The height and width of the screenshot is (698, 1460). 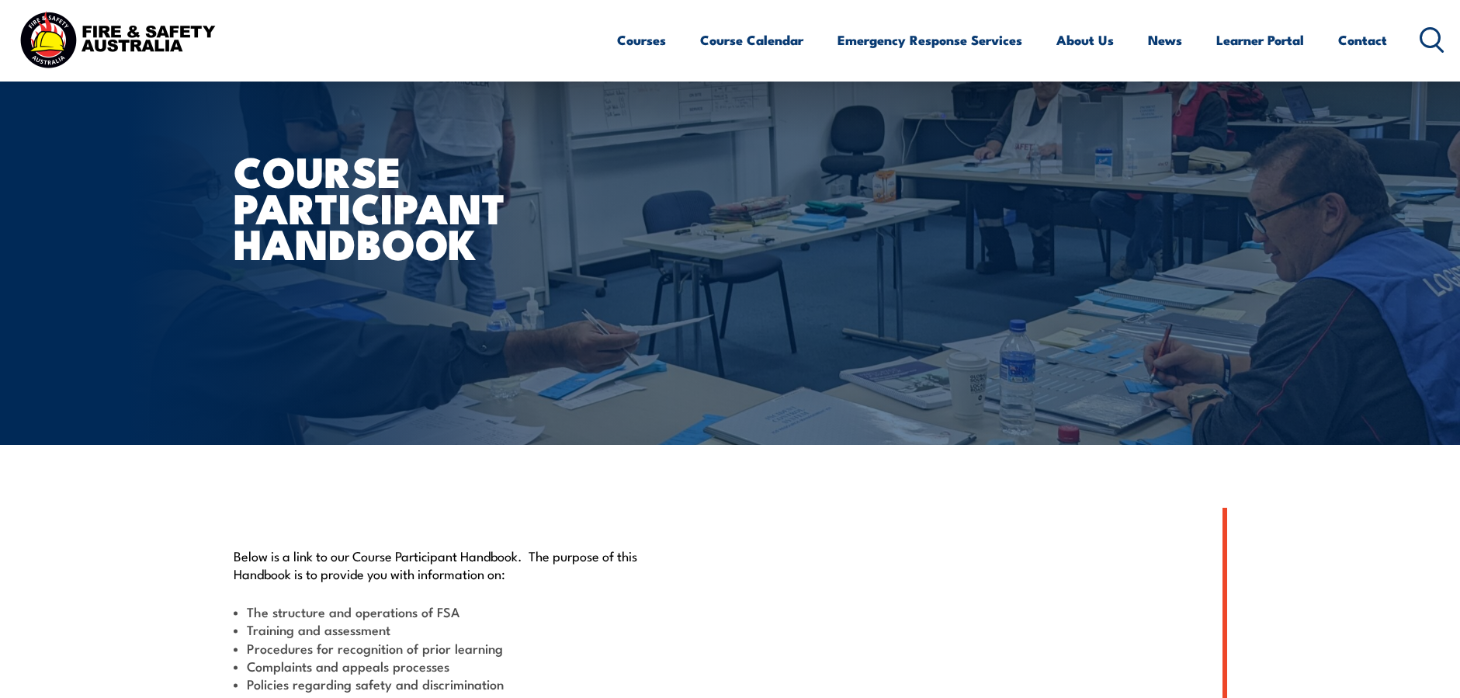 I want to click on li: Complaints and appeals processes, so click(x=446, y=665).